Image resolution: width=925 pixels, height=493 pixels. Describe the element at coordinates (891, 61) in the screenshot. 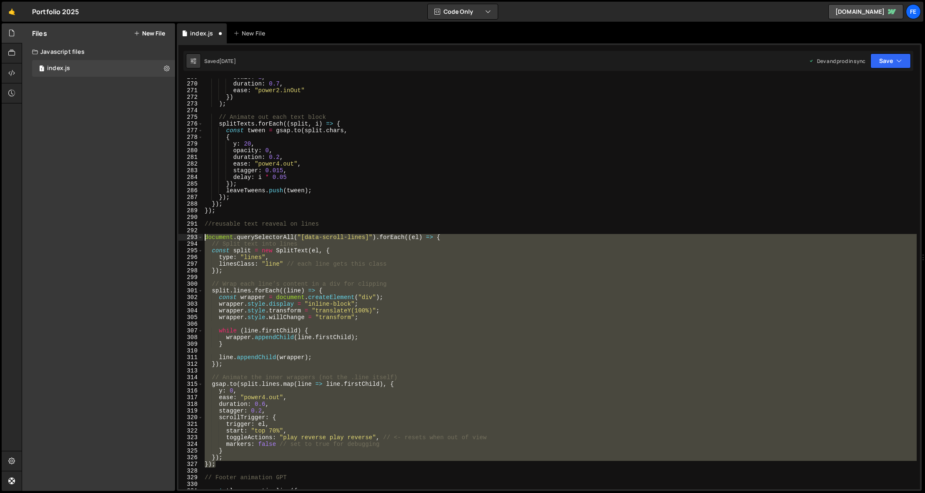

I see `button: Save` at that location.